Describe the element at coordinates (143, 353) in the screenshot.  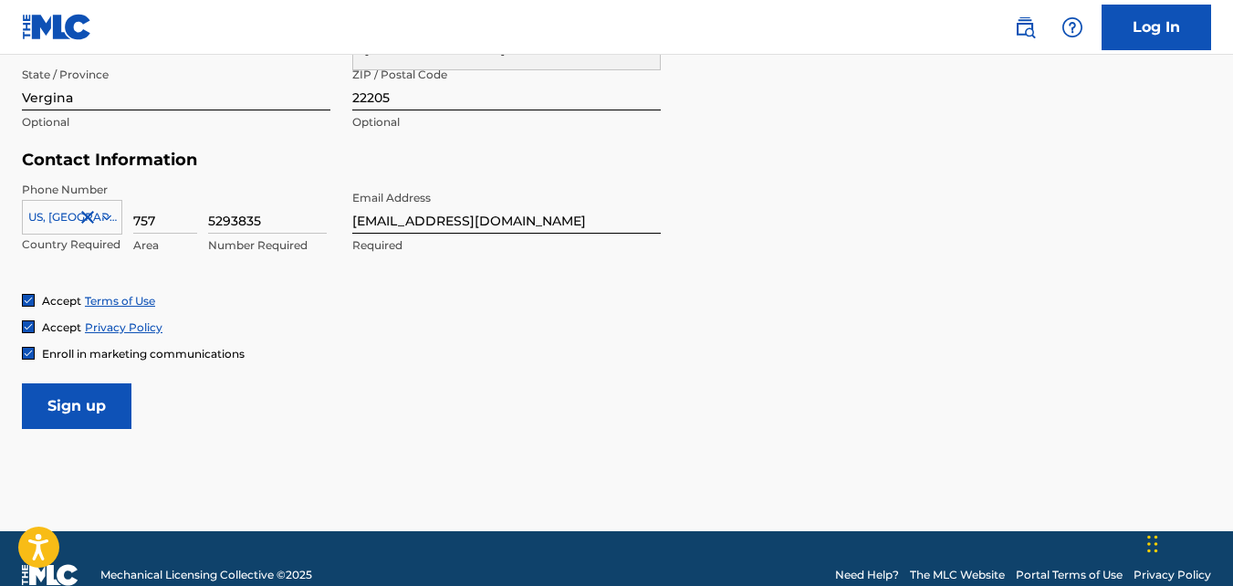
I see `span: Enroll in marketing communications` at that location.